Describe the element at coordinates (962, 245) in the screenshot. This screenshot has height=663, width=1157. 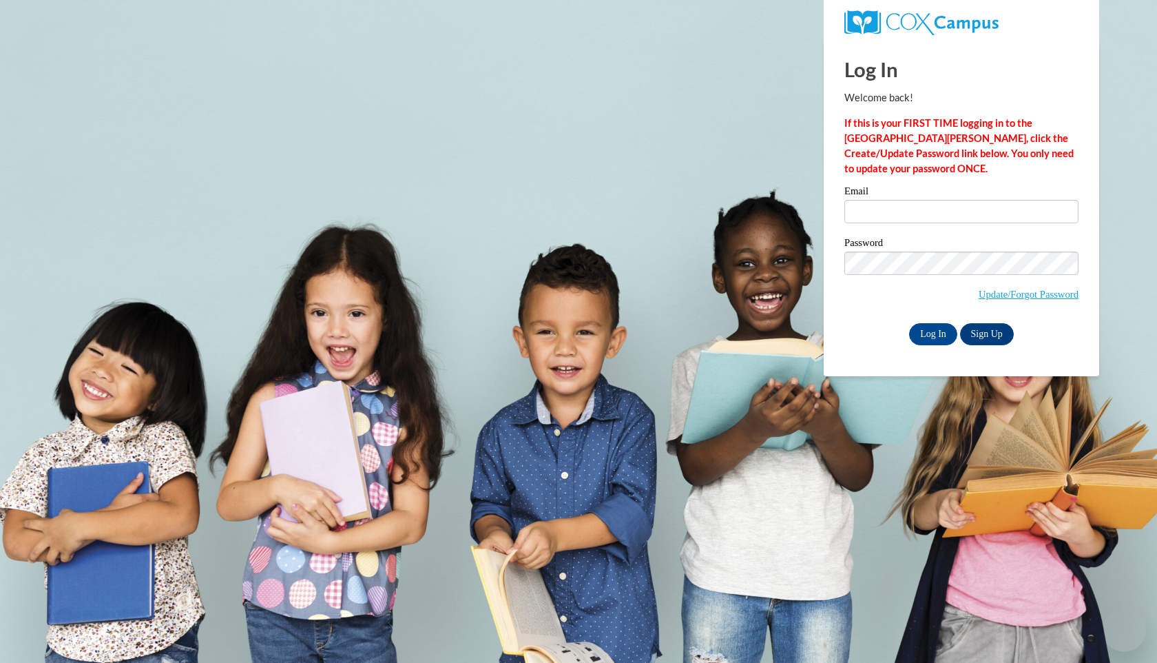
I see `label: Password` at that location.